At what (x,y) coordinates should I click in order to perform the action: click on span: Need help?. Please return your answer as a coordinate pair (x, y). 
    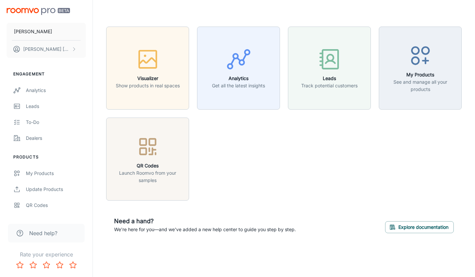
    Looking at the image, I should click on (43, 233).